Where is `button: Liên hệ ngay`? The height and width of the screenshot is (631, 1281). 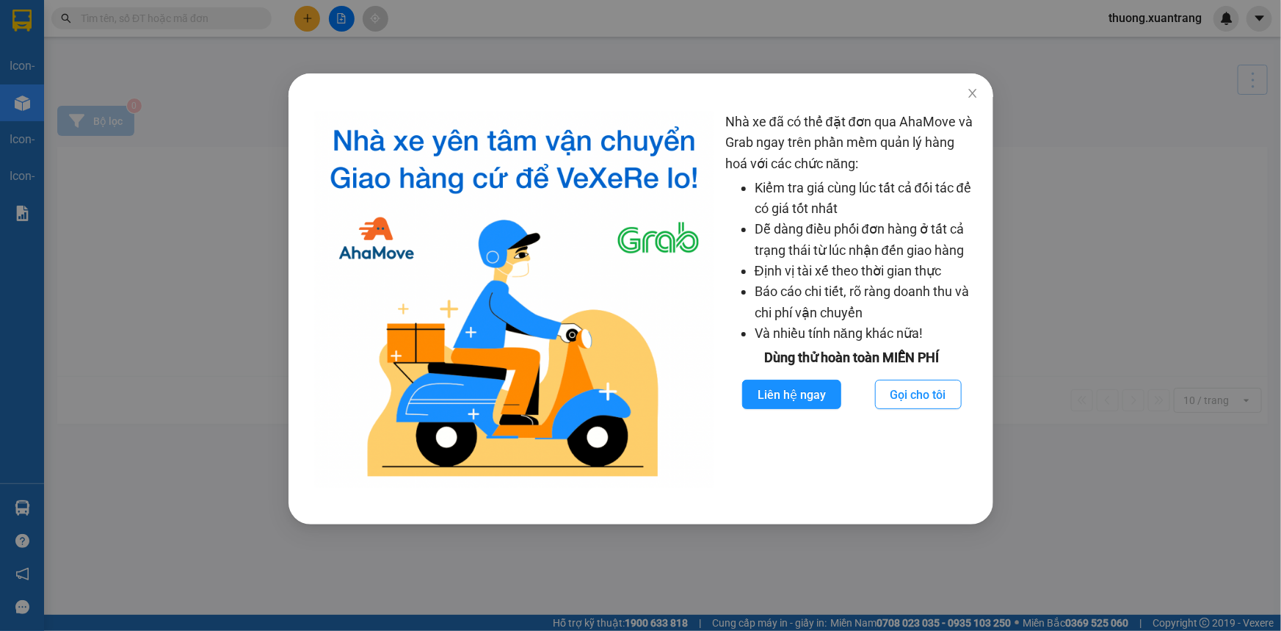 button: Liên hệ ngay is located at coordinates (791, 394).